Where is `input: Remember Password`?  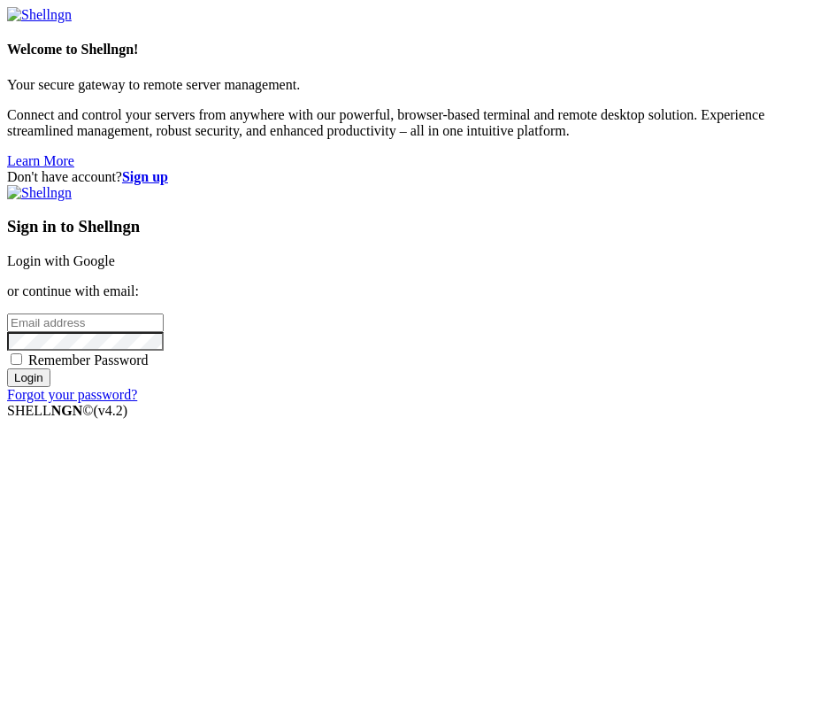 input: Remember Password is located at coordinates (16, 358).